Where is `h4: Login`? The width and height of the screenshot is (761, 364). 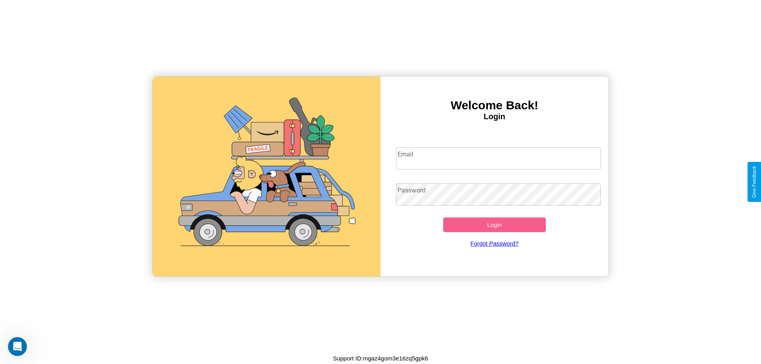 h4: Login is located at coordinates (495, 117).